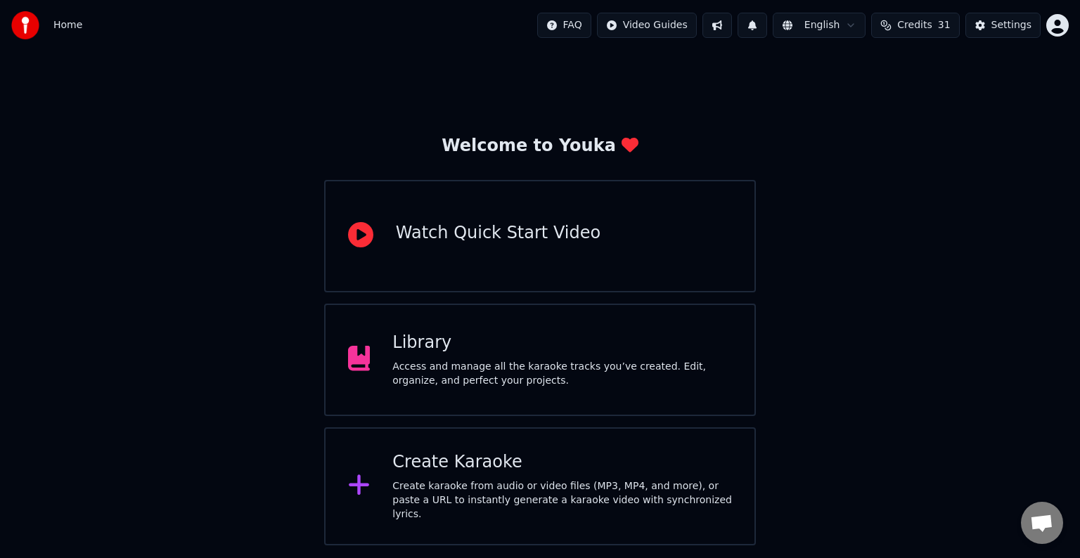 The image size is (1080, 558). Describe the element at coordinates (562, 374) in the screenshot. I see `div: Access and manage all the karaoke tracks you’ve created. Edit, organize, and perfect your projects.` at that location.